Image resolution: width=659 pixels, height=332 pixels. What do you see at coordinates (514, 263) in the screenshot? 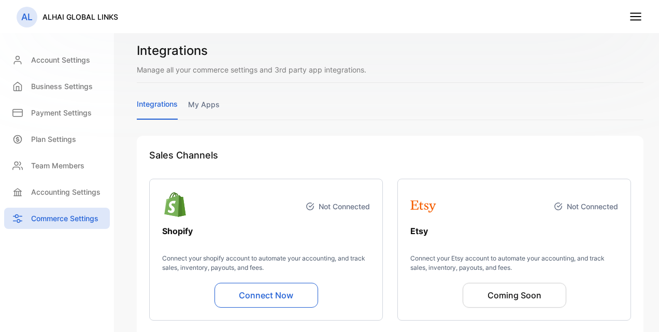
I see `p: Connect your Etsy account to automate your accounting, and track sales, inventory, payouts, and f...` at bounding box center [514, 263].